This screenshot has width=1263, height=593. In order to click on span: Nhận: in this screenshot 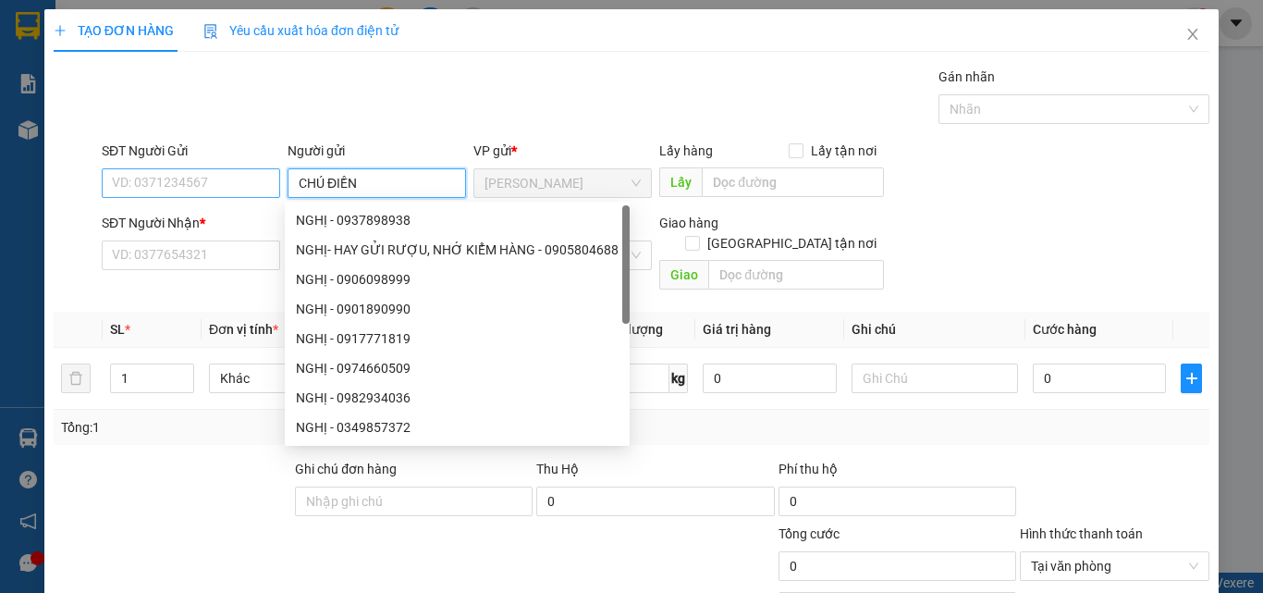, I will do `click(199, 27)`.